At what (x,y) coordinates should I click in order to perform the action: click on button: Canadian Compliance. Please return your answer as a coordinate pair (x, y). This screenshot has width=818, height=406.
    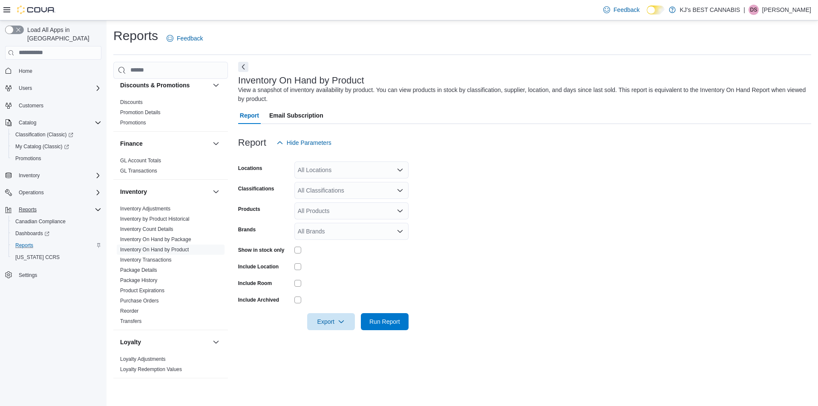
    Looking at the image, I should click on (57, 222).